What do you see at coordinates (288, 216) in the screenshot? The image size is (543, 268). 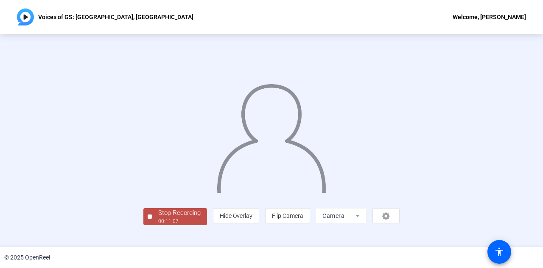 I see `button: Flip Camera` at bounding box center [288, 216].